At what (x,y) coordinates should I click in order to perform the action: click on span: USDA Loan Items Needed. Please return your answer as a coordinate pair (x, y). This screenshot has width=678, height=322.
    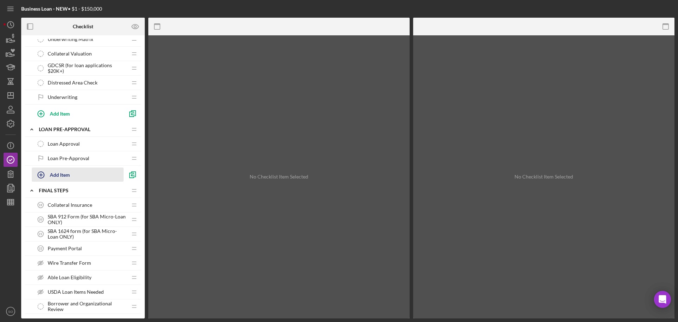
    Looking at the image, I should click on (76, 292).